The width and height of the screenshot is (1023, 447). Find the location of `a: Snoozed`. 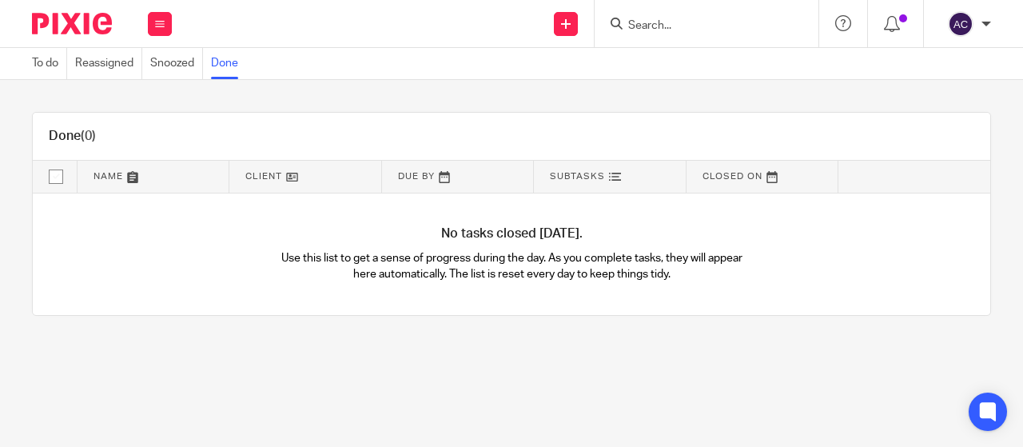

a: Snoozed is located at coordinates (177, 63).